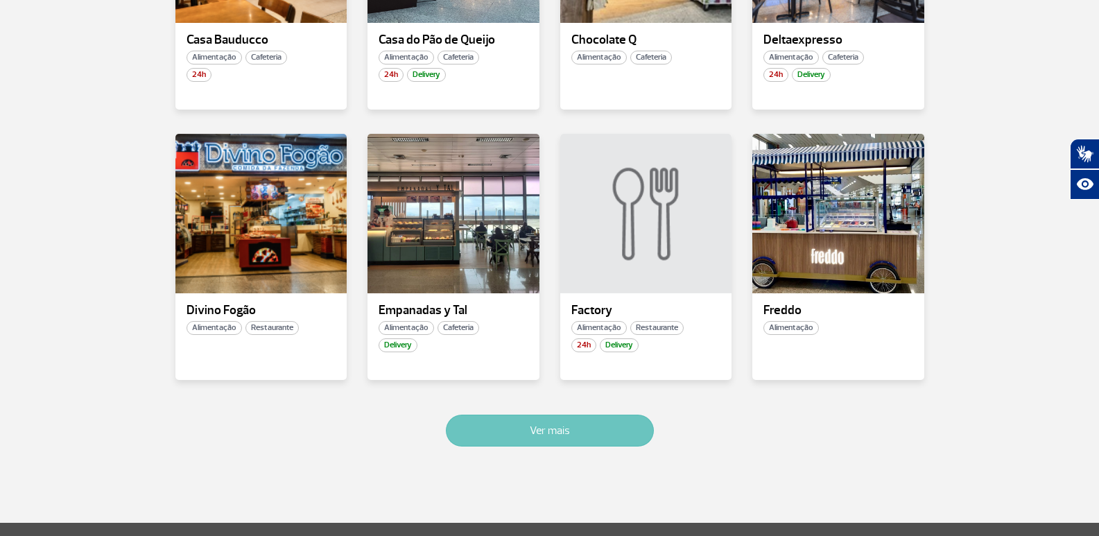  I want to click on p: Casa do Pão de Queijo, so click(453, 40).